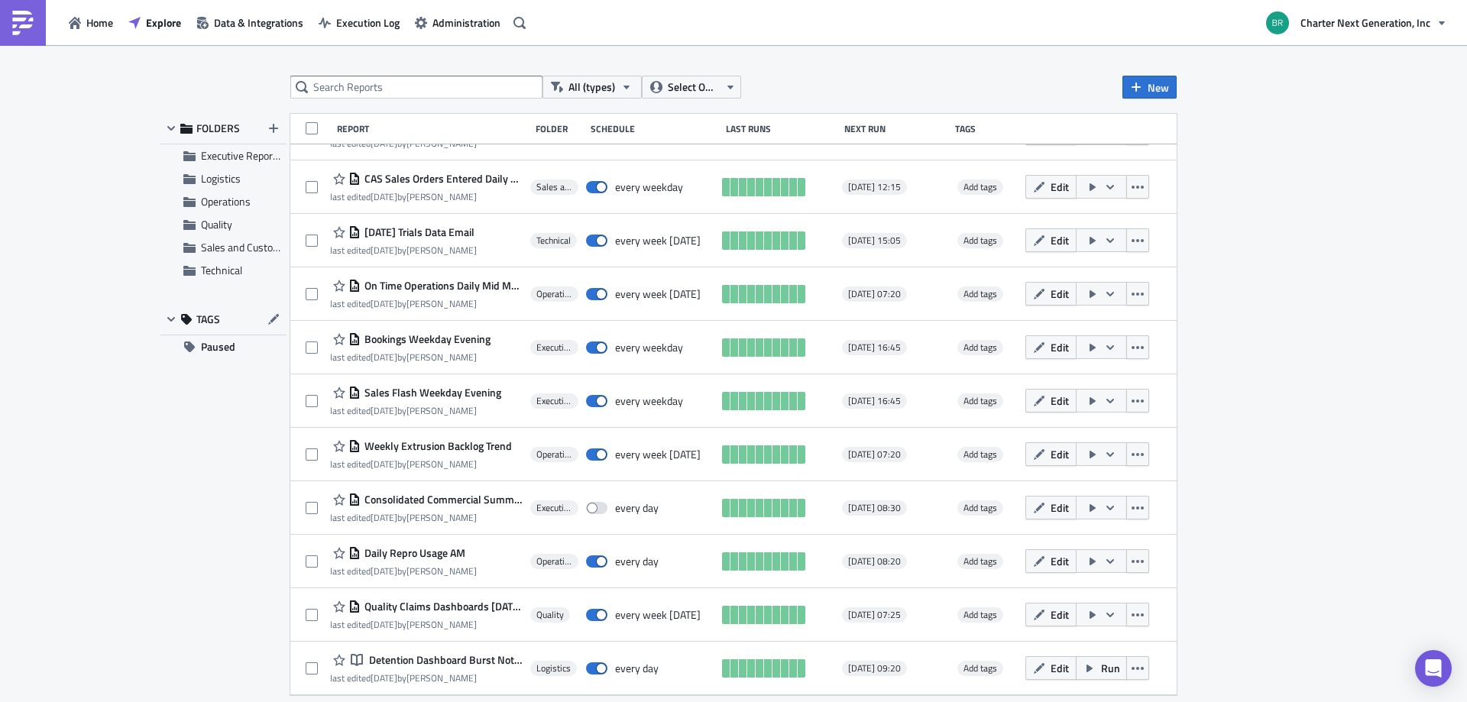 The image size is (1467, 702). Describe the element at coordinates (1277, 23) in the screenshot. I see `img: Avatar` at that location.